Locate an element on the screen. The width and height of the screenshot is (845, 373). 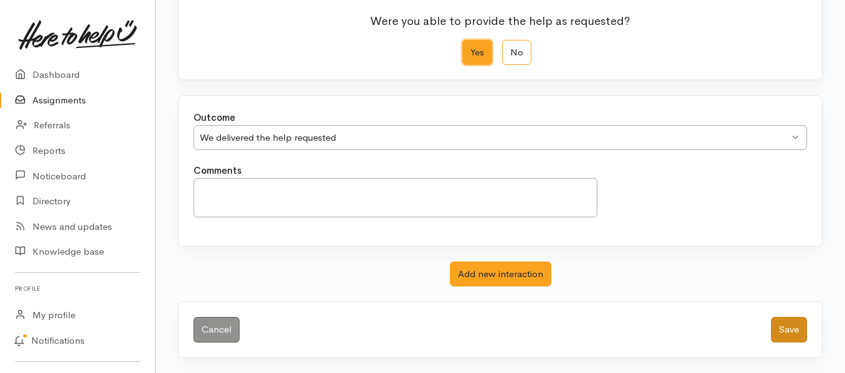
p: Were you able to provide the help as requested? is located at coordinates (500, 17).